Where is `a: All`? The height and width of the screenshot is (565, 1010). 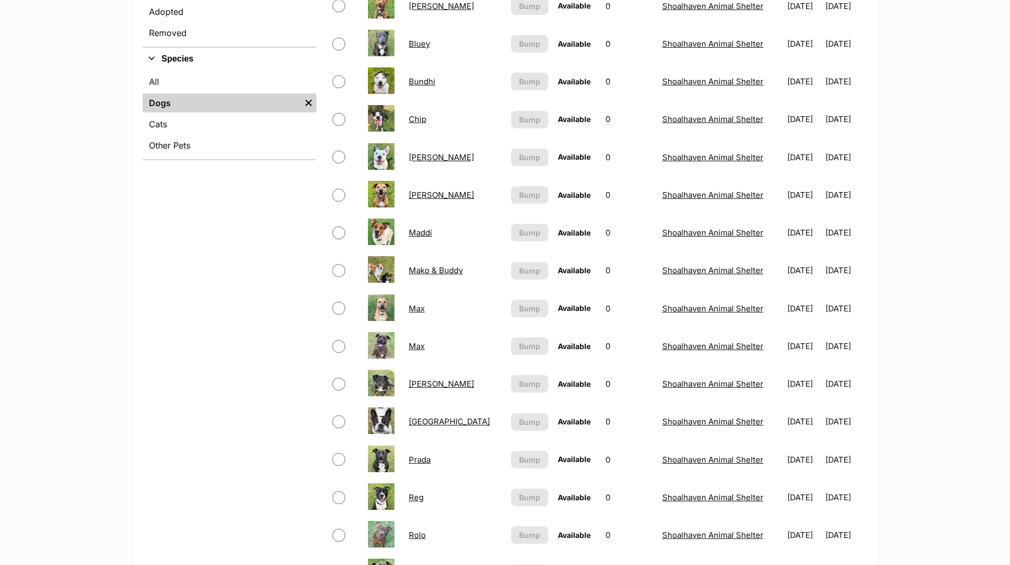
a: All is located at coordinates (230, 82).